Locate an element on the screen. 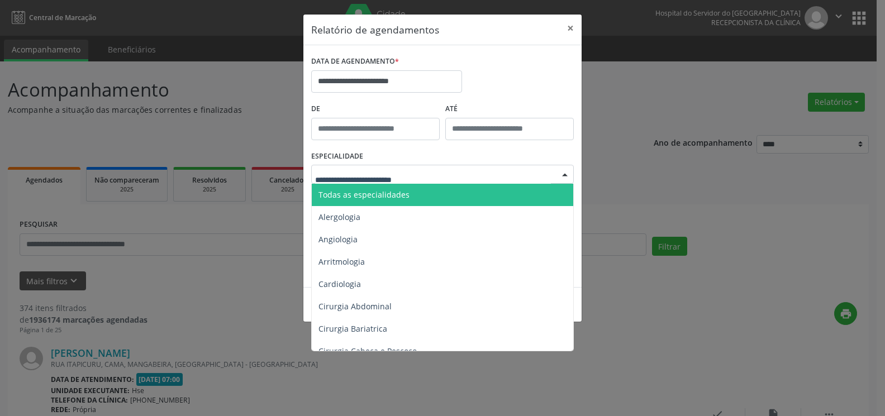 This screenshot has height=416, width=885. label: DATA DE AGENDAMENTO is located at coordinates (355, 61).